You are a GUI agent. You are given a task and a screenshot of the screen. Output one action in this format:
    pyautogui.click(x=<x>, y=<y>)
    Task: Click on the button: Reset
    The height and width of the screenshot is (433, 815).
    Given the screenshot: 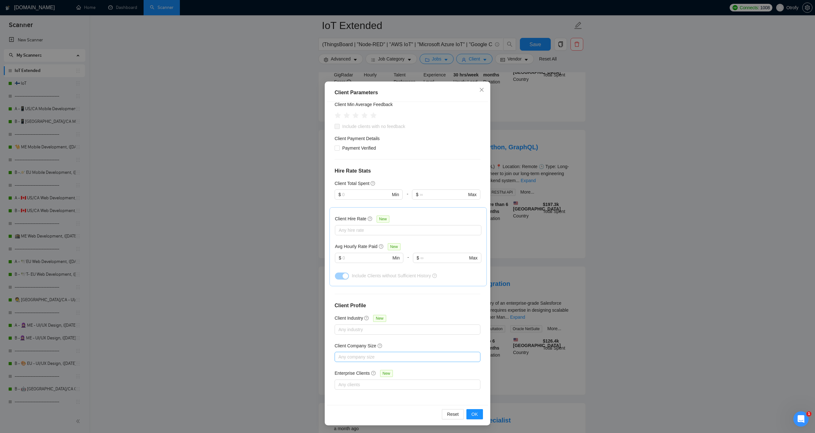 What is the action you would take?
    pyautogui.click(x=452, y=414)
    